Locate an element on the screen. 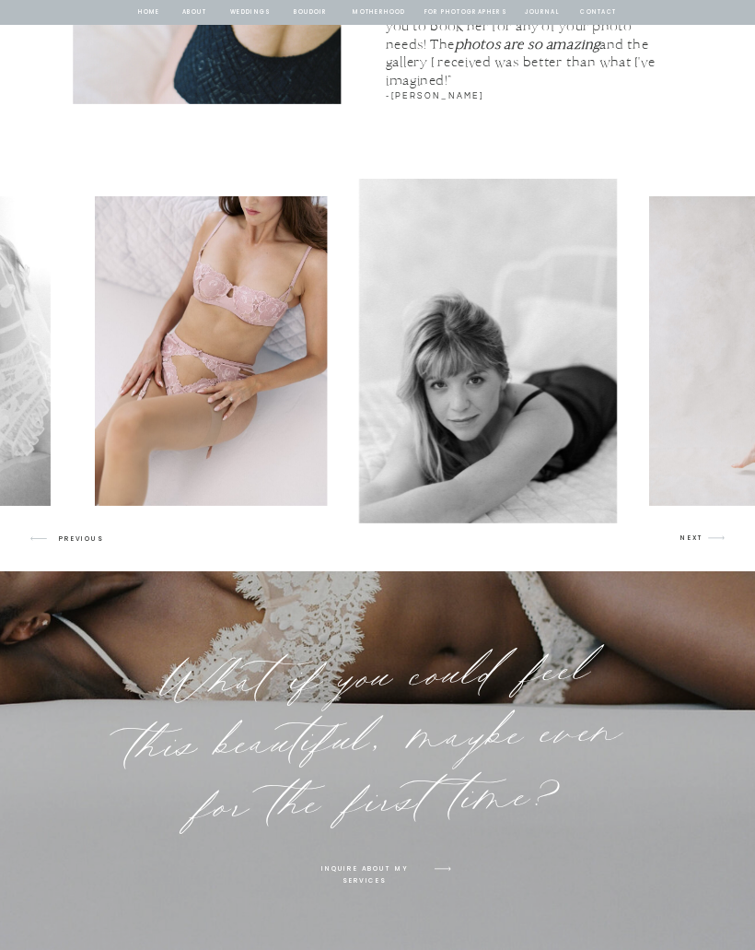  p: INQUIRE ABOUT MY SERVICES is located at coordinates (364, 869).